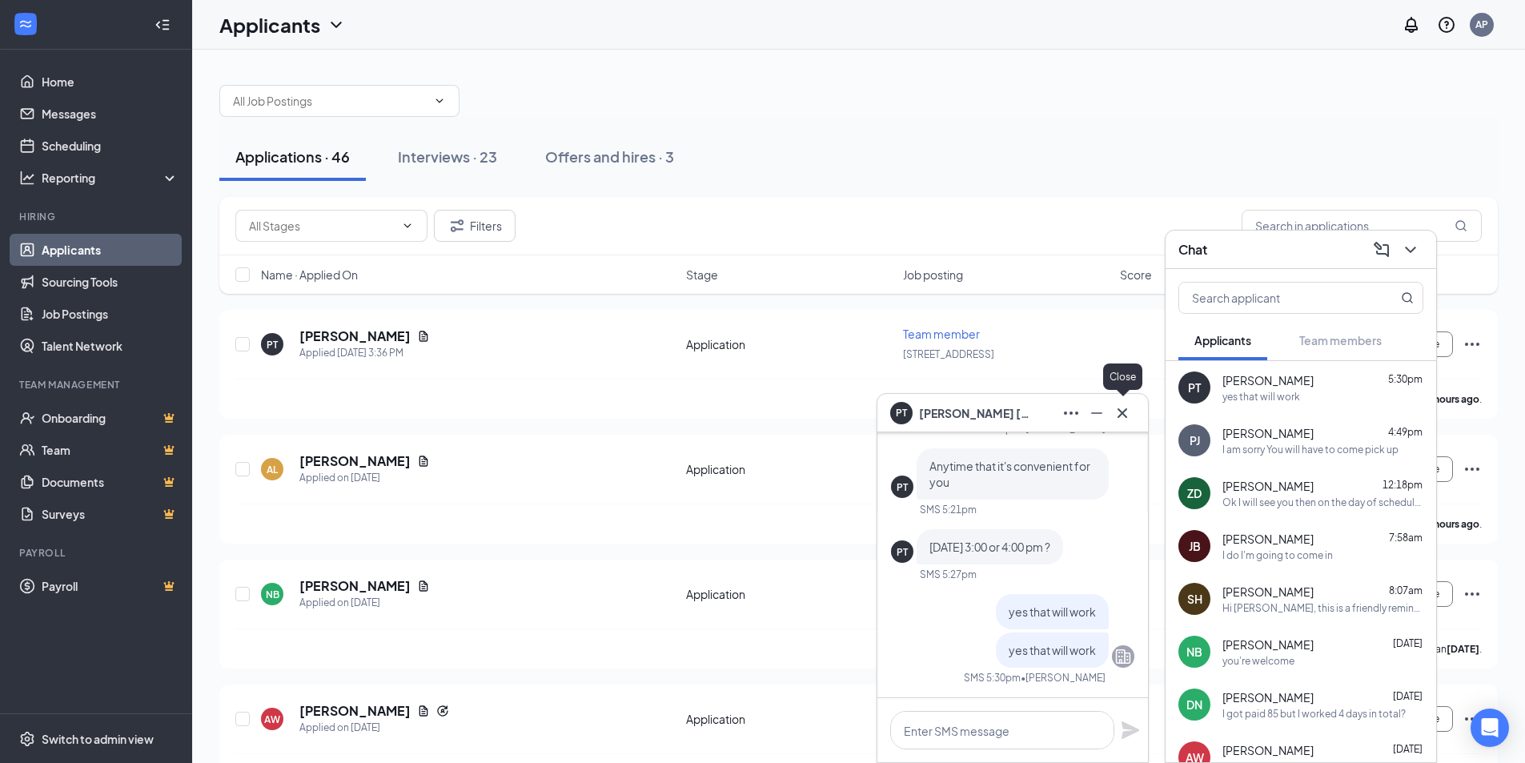  Describe the element at coordinates (942, 334) in the screenshot. I see `span: Team member` at that location.